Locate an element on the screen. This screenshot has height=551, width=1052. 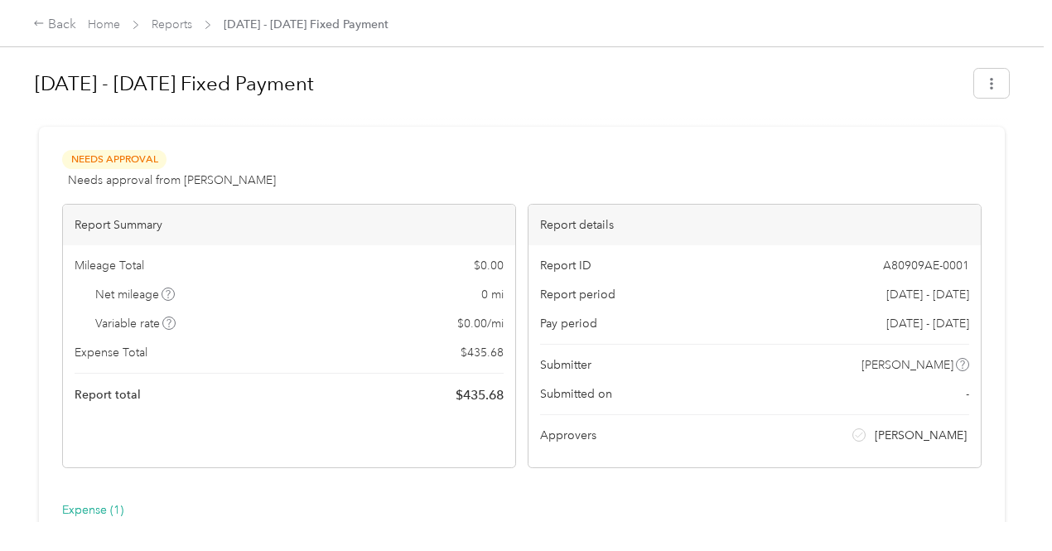
div: Report Summary is located at coordinates (289, 225).